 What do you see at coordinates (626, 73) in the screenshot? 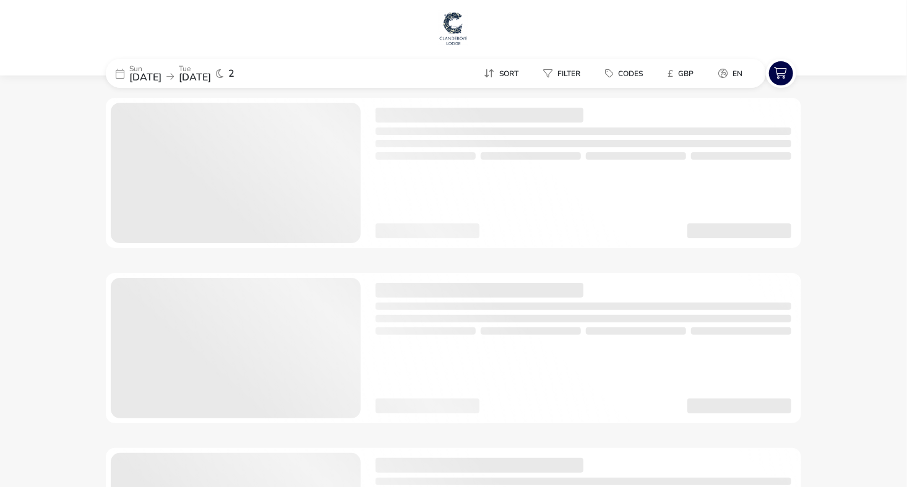
I see `naf-pibe-menu-bar-item: Codes` at bounding box center [626, 73].